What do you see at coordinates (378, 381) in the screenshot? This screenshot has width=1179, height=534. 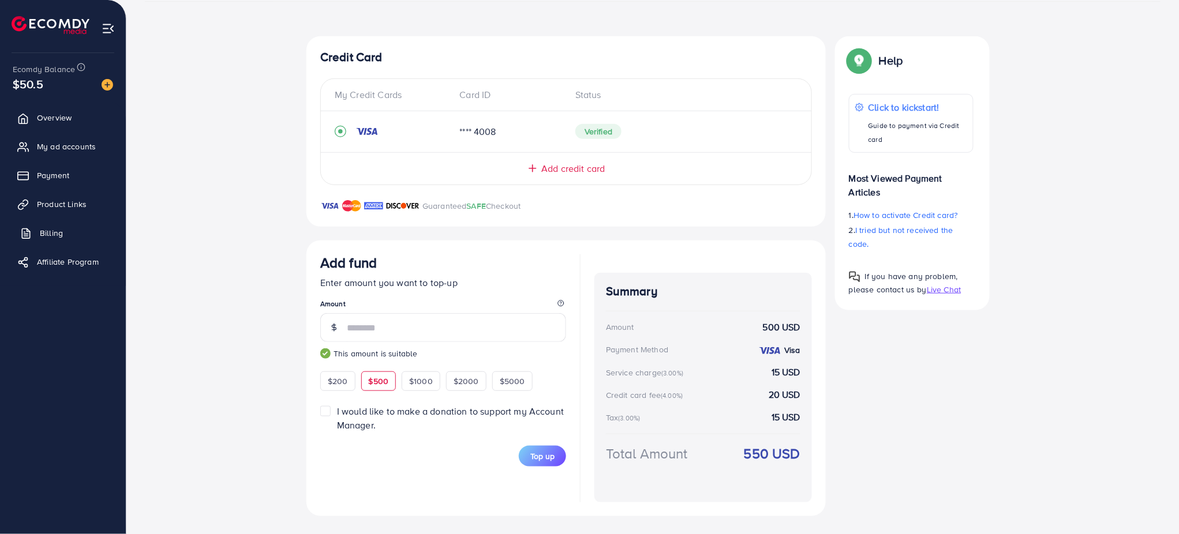 I see `span: $500` at bounding box center [378, 381].